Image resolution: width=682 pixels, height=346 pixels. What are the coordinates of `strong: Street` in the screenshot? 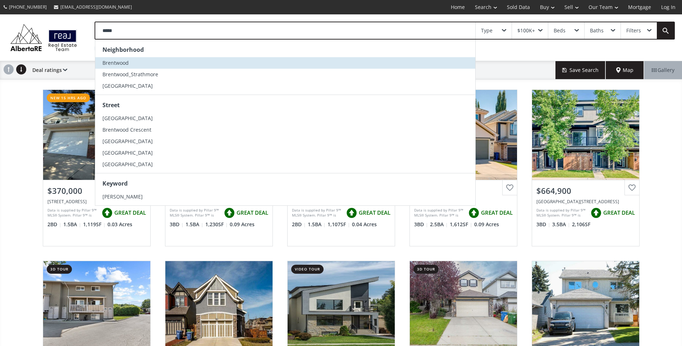 It's located at (111, 105).